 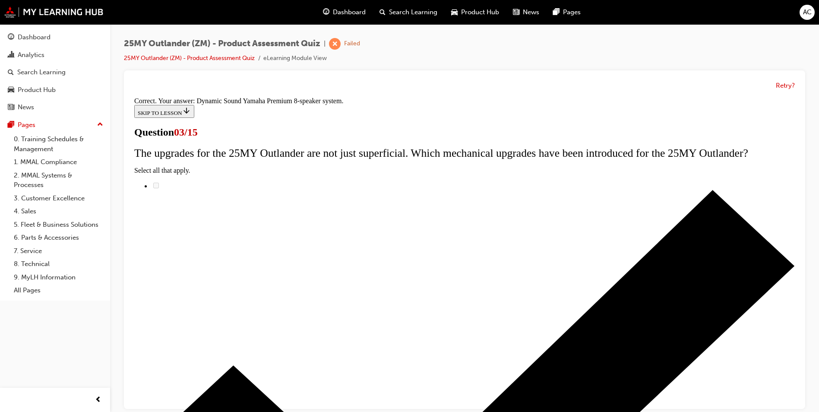 I want to click on button: DashboardAnalyticsSearch LearningProduct HubNews, so click(x=55, y=72).